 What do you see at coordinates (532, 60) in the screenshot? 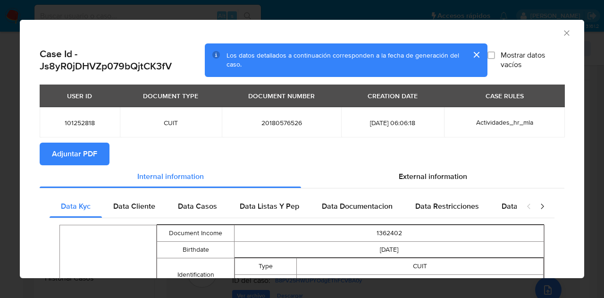
I see `span: Mostrar datos vacíos` at bounding box center [532, 60].